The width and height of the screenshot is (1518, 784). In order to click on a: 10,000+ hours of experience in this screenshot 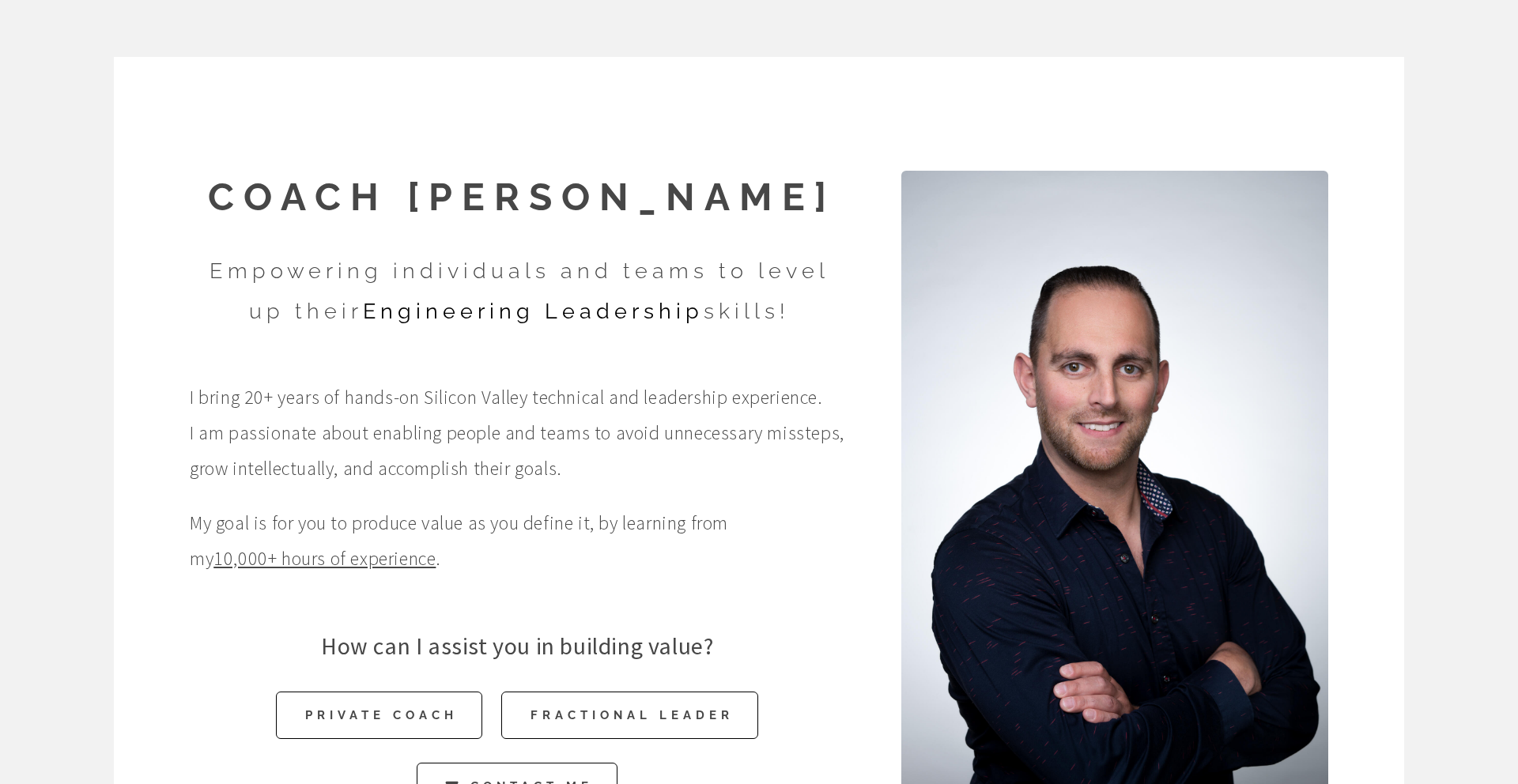, I will do `click(324, 558)`.